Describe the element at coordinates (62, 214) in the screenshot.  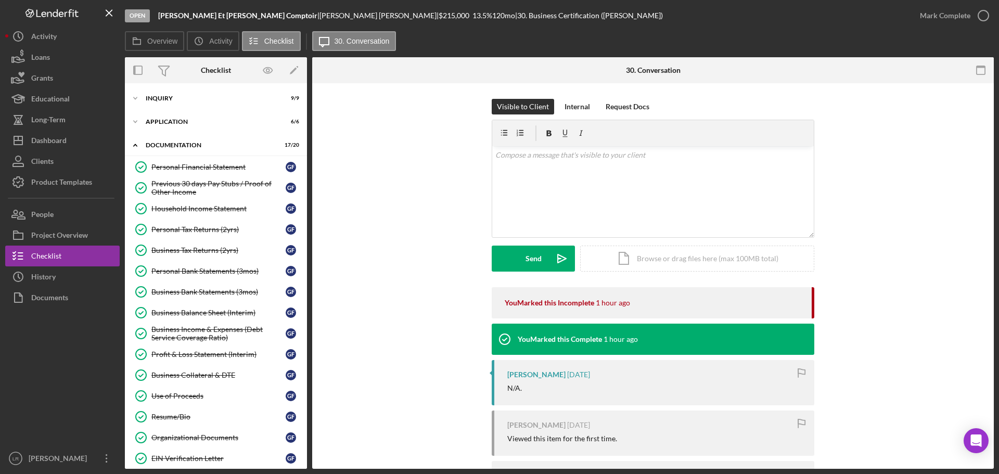
I see `button: People` at that location.